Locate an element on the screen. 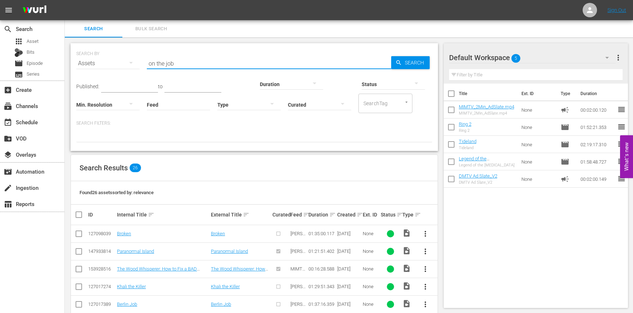  a: MIMTV_2Min_AdSlate.mp4 is located at coordinates (487, 107).